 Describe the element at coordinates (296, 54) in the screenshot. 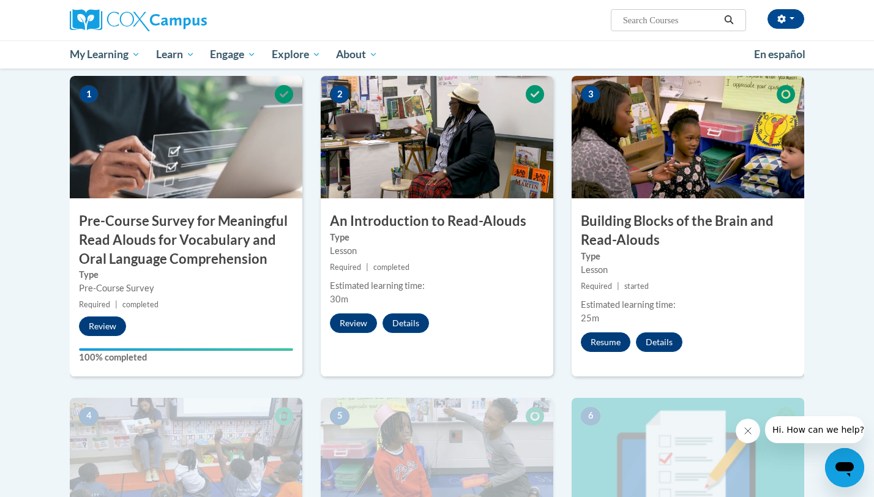

I see `a: Explore` at that location.